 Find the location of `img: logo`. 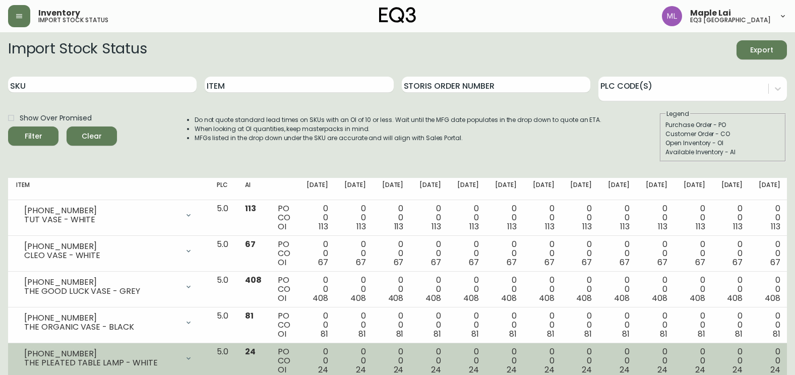

img: logo is located at coordinates (398, 15).